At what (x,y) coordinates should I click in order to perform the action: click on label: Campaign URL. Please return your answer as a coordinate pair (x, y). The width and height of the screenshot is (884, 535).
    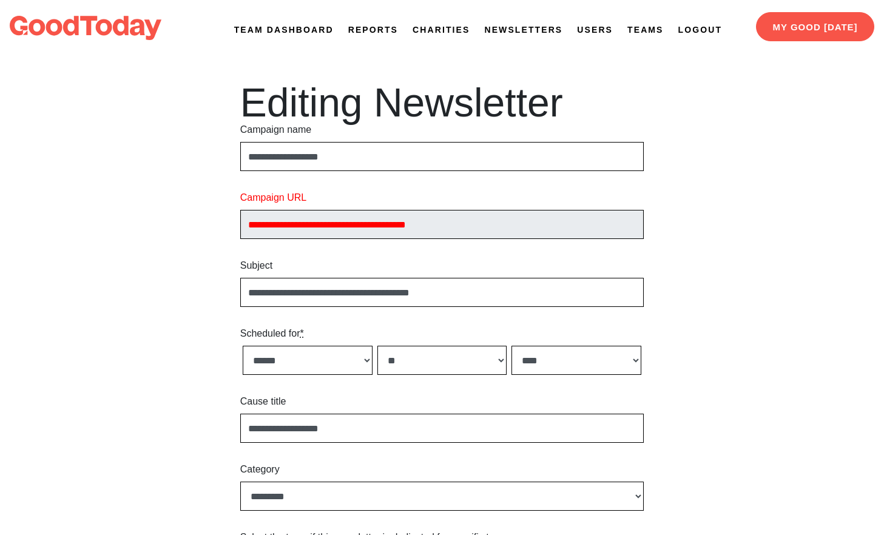
    Looking at the image, I should click on (273, 198).